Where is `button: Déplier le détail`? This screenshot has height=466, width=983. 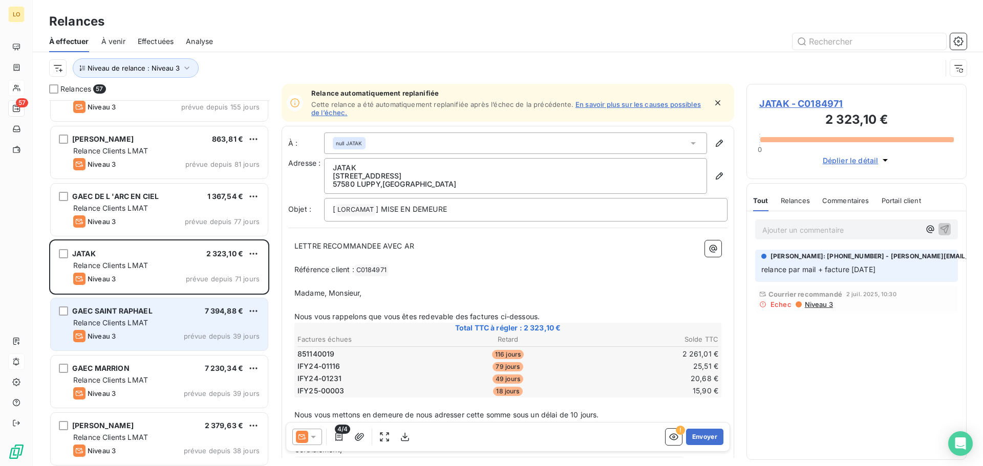 button: Déplier le détail is located at coordinates (857, 160).